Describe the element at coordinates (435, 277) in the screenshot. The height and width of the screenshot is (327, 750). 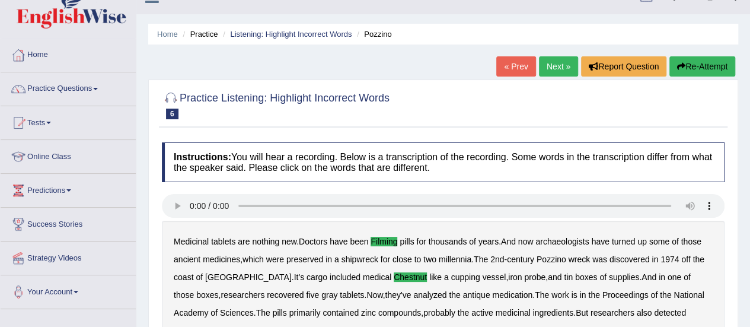
I see `b: like` at that location.